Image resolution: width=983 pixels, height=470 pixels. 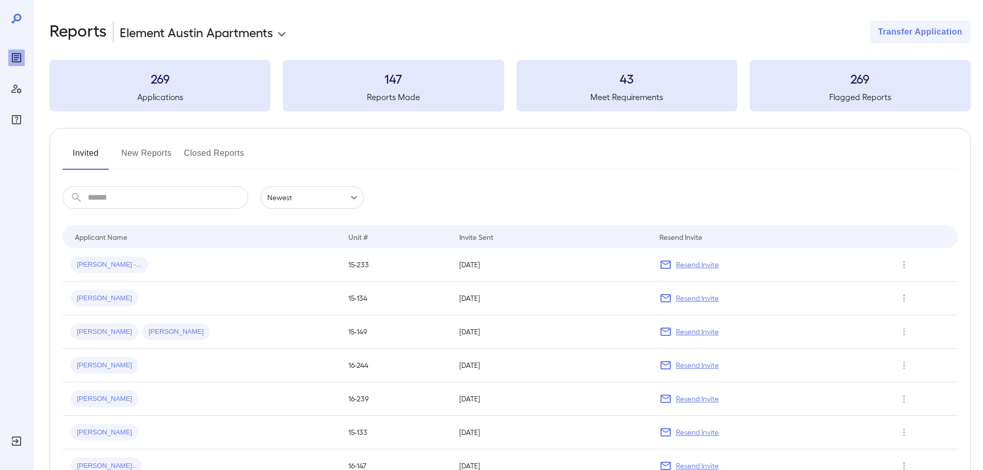 I want to click on td: 16-244, so click(x=395, y=365).